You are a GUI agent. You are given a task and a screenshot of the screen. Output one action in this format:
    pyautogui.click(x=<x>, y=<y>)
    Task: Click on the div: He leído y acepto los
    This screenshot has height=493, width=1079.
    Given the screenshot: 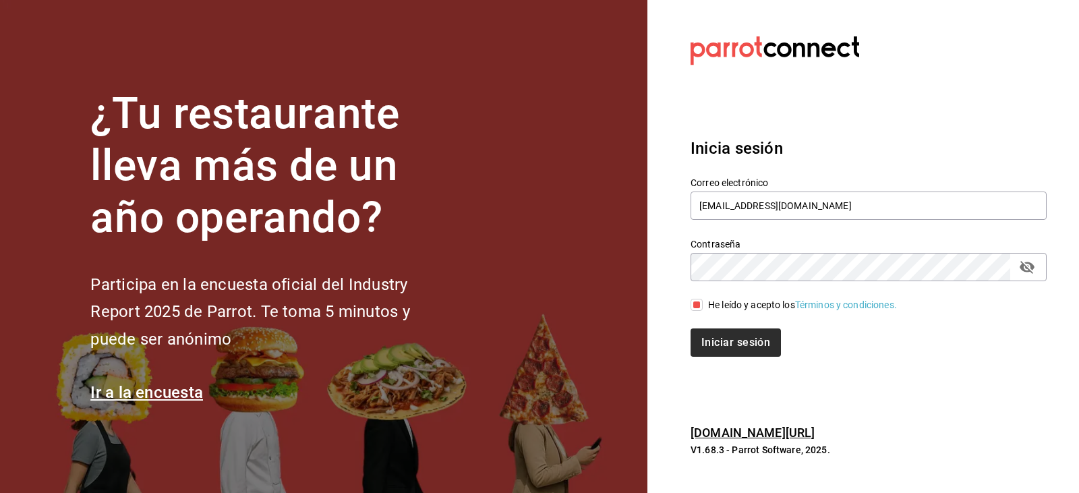 What is the action you would take?
    pyautogui.click(x=803, y=305)
    